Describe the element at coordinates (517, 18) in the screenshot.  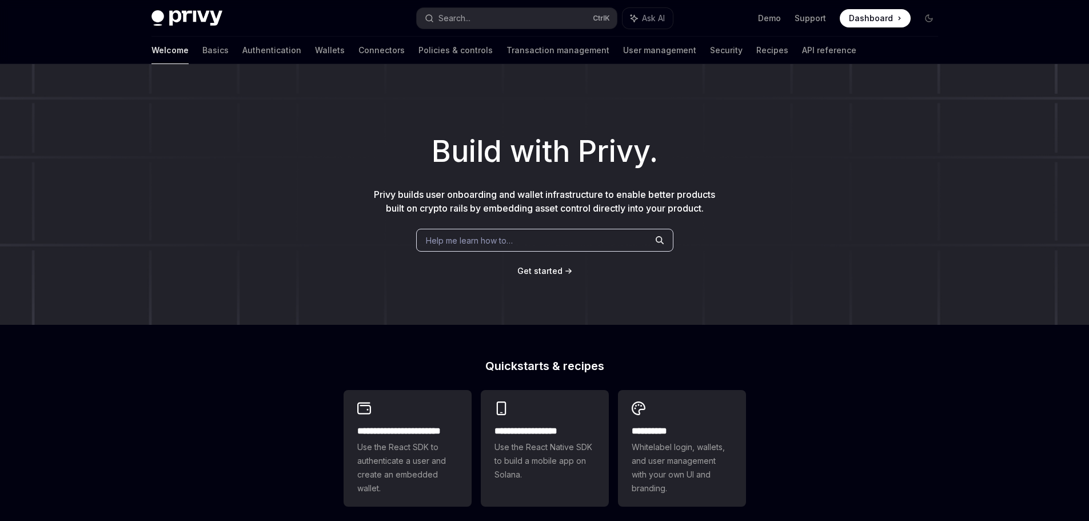
I see `button: Search...CtrlK` at that location.